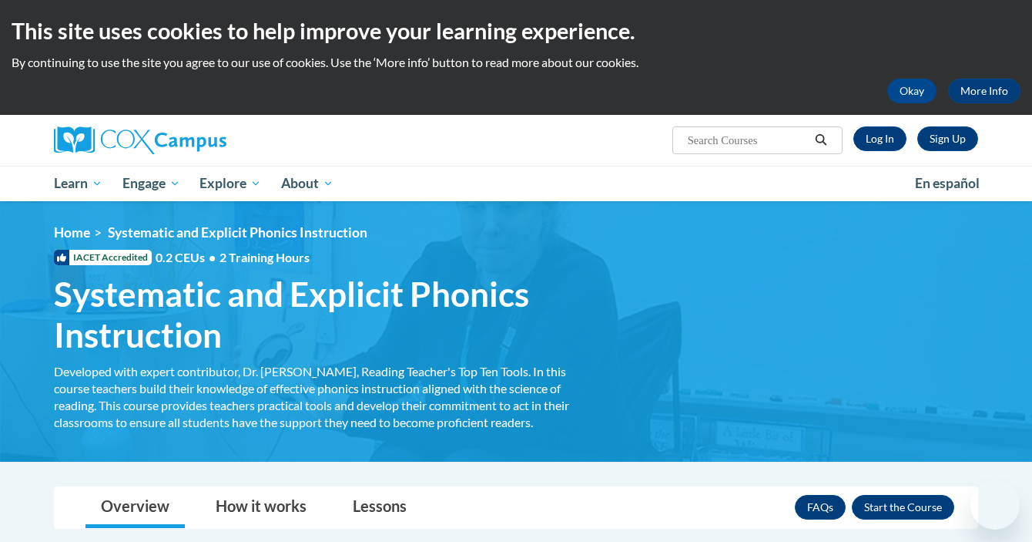  I want to click on button: Enroll, so click(903, 507).